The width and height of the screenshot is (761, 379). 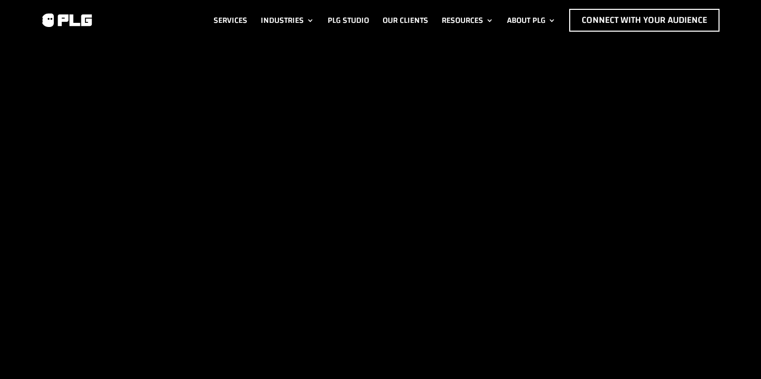 I want to click on a: PLG Studio, so click(x=349, y=20).